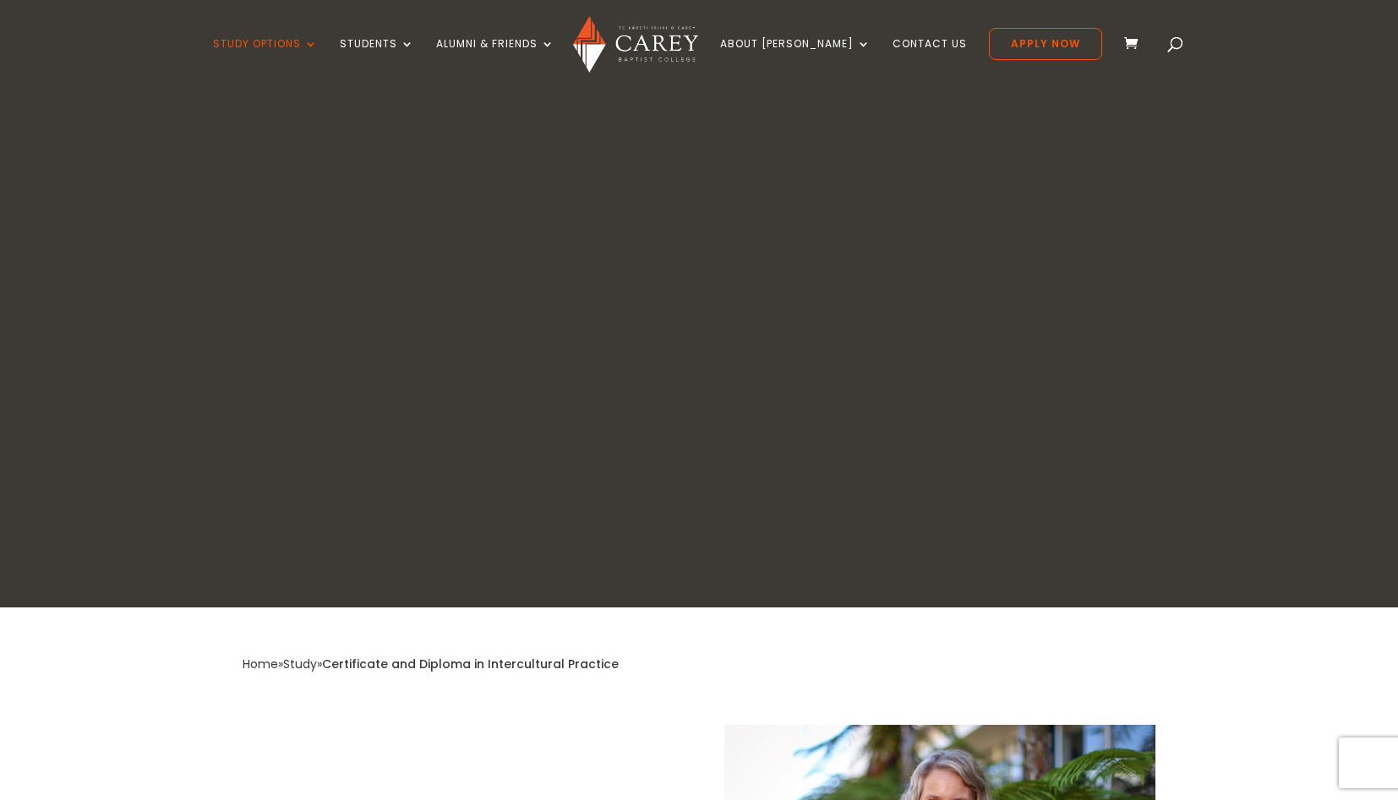  I want to click on a: Alumni & Friends, so click(495, 57).